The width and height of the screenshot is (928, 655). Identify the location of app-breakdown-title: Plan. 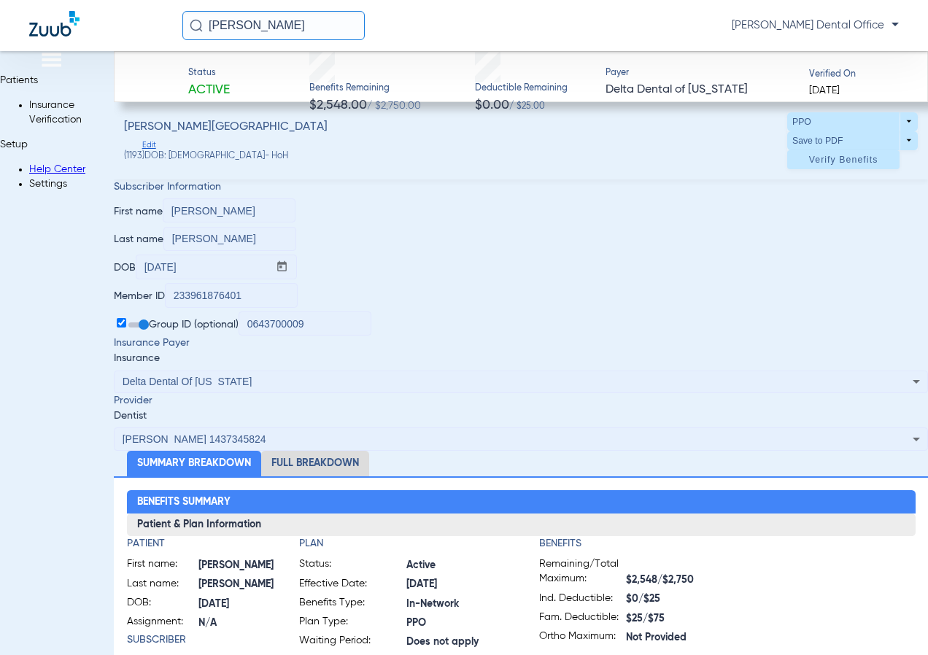
(406, 544).